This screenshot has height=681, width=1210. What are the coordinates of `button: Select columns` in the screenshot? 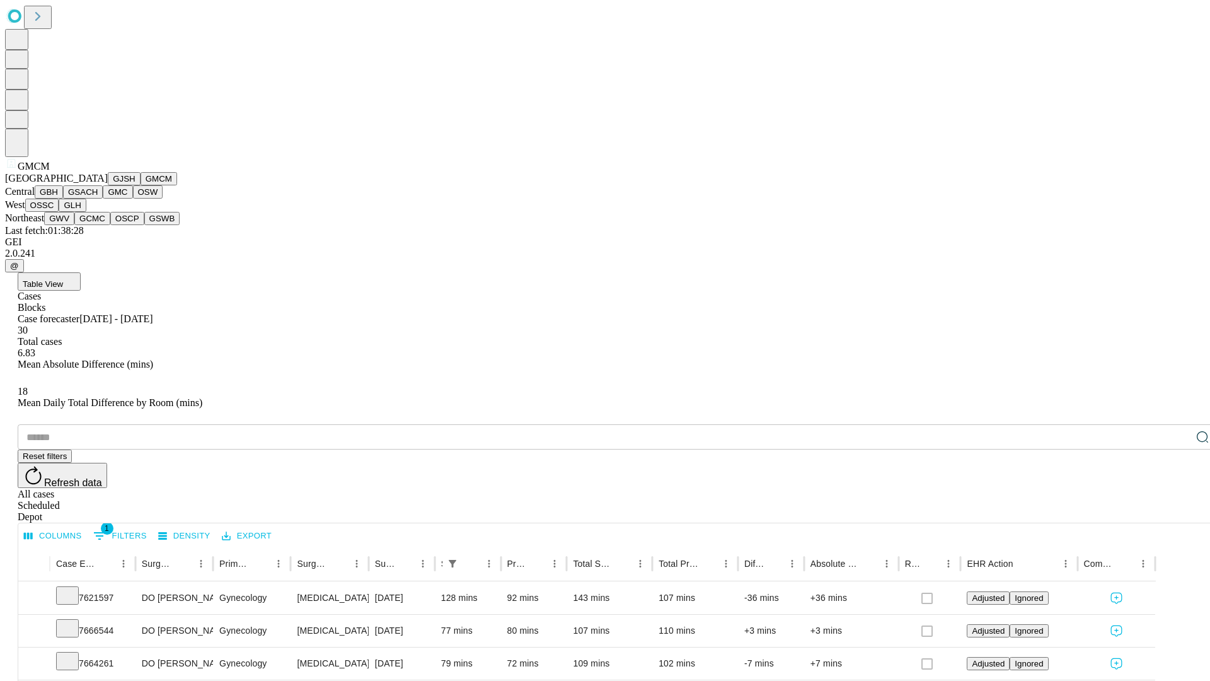 It's located at (53, 536).